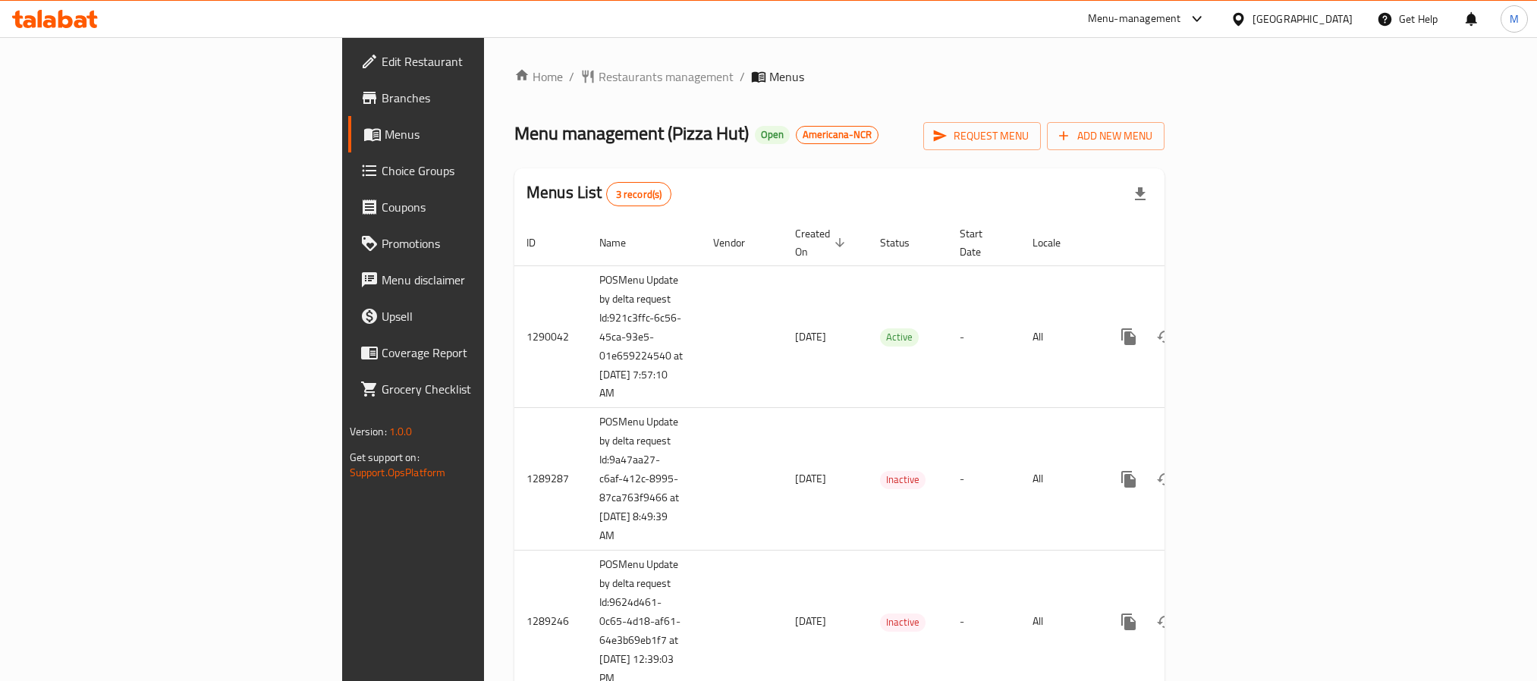 This screenshot has height=681, width=1537. What do you see at coordinates (666, 77) in the screenshot?
I see `span: Restaurants management` at bounding box center [666, 77].